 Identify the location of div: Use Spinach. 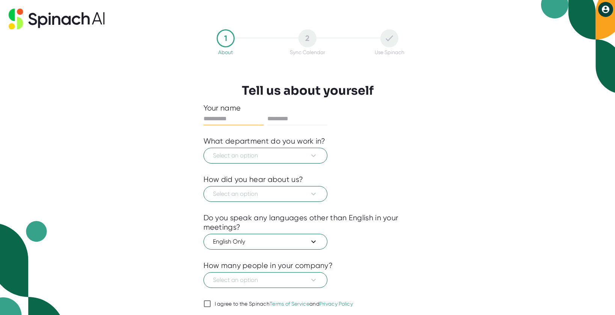
(390, 52).